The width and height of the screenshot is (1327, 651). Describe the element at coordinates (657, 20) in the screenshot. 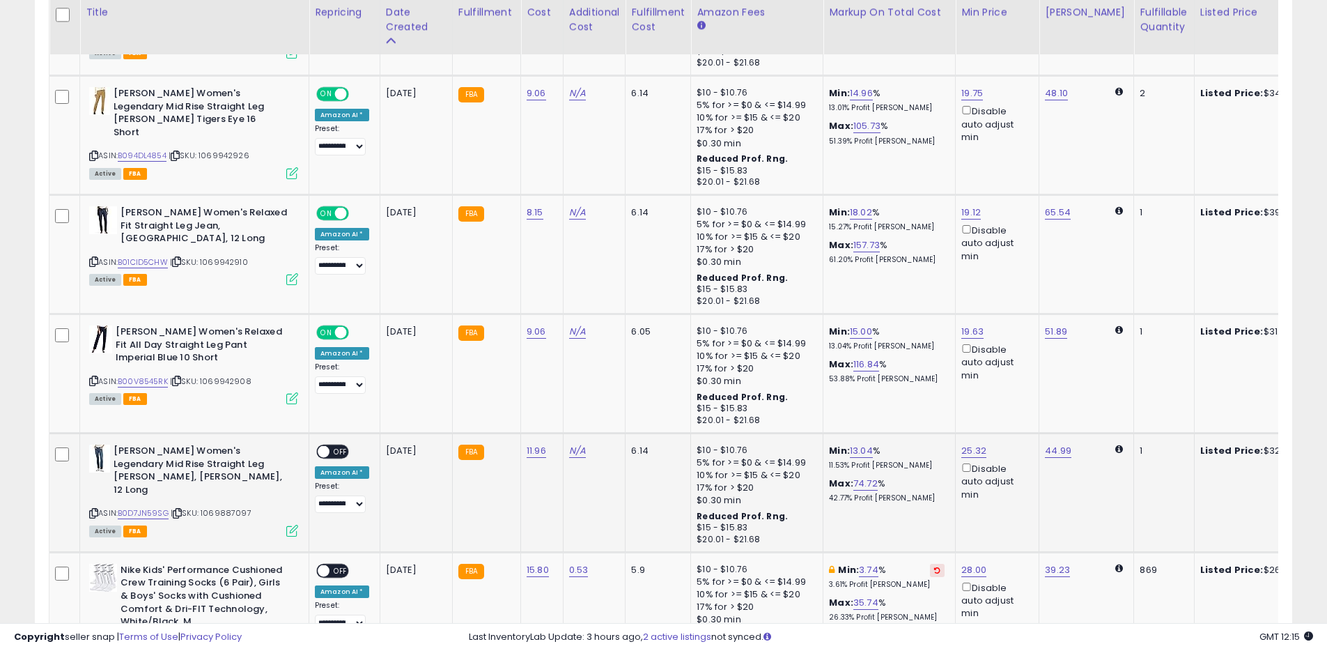

I see `div: Fulfillment Cost` at that location.